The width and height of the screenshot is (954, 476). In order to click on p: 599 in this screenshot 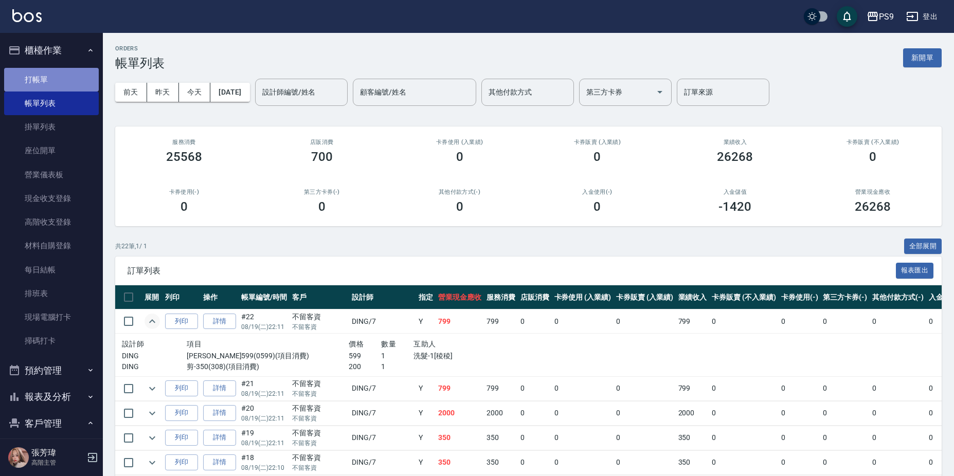, I will do `click(365, 356)`.